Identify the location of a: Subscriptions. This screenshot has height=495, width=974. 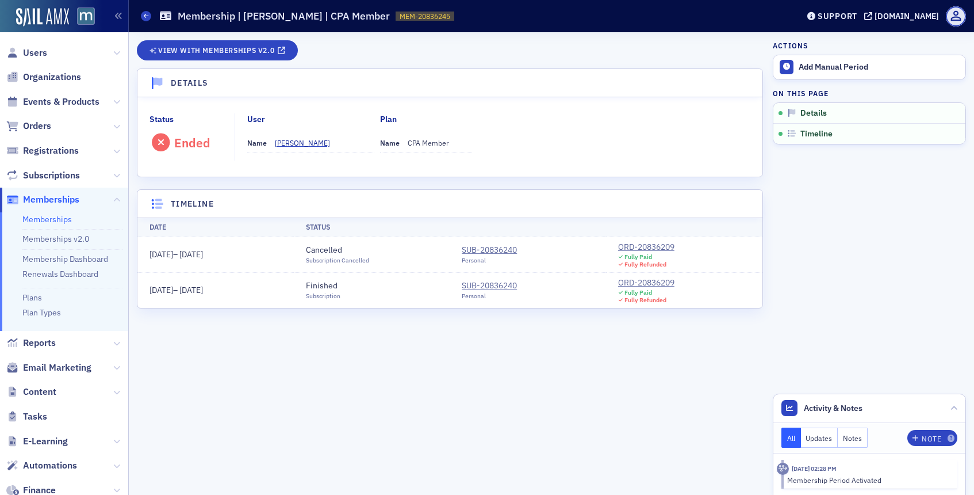
(43, 175).